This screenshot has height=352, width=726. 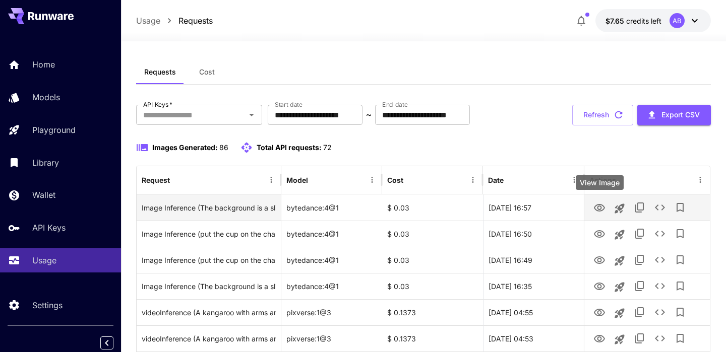 I want to click on div: Collapse sidebar, so click(x=114, y=343).